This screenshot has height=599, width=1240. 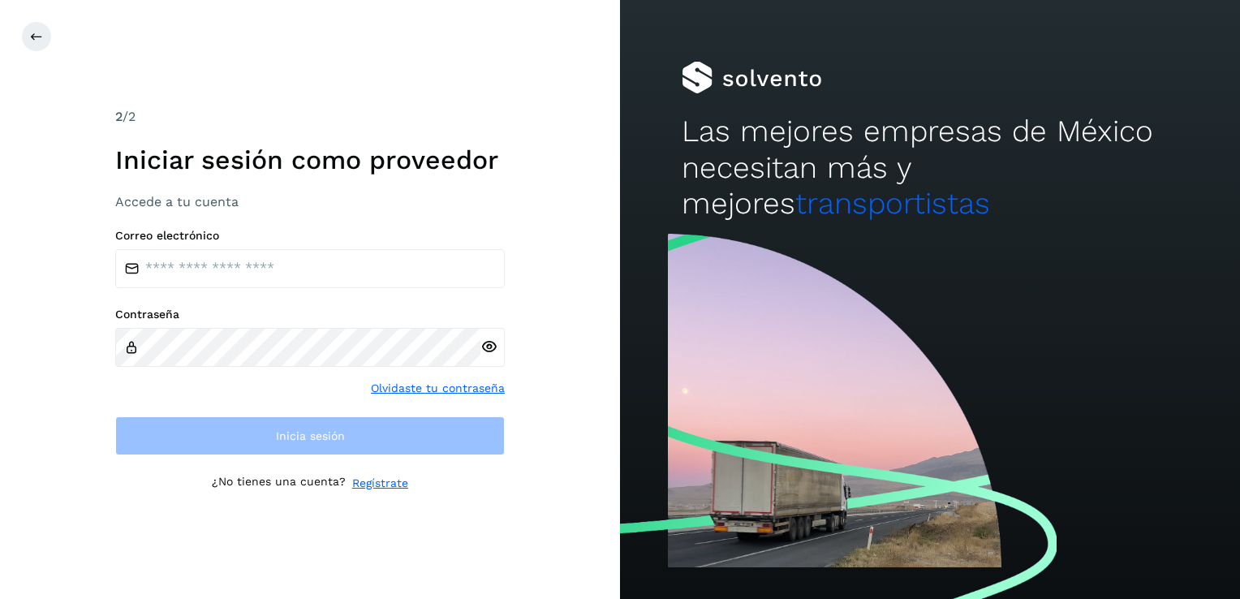 I want to click on div: /2, so click(x=310, y=117).